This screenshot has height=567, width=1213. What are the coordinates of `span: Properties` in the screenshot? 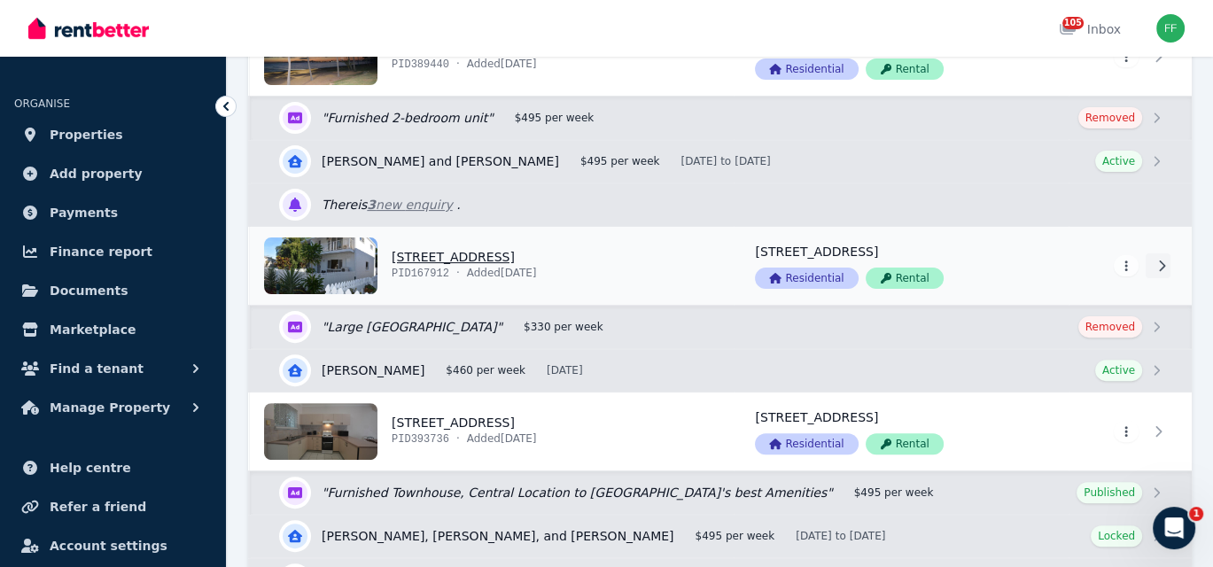 It's located at (86, 135).